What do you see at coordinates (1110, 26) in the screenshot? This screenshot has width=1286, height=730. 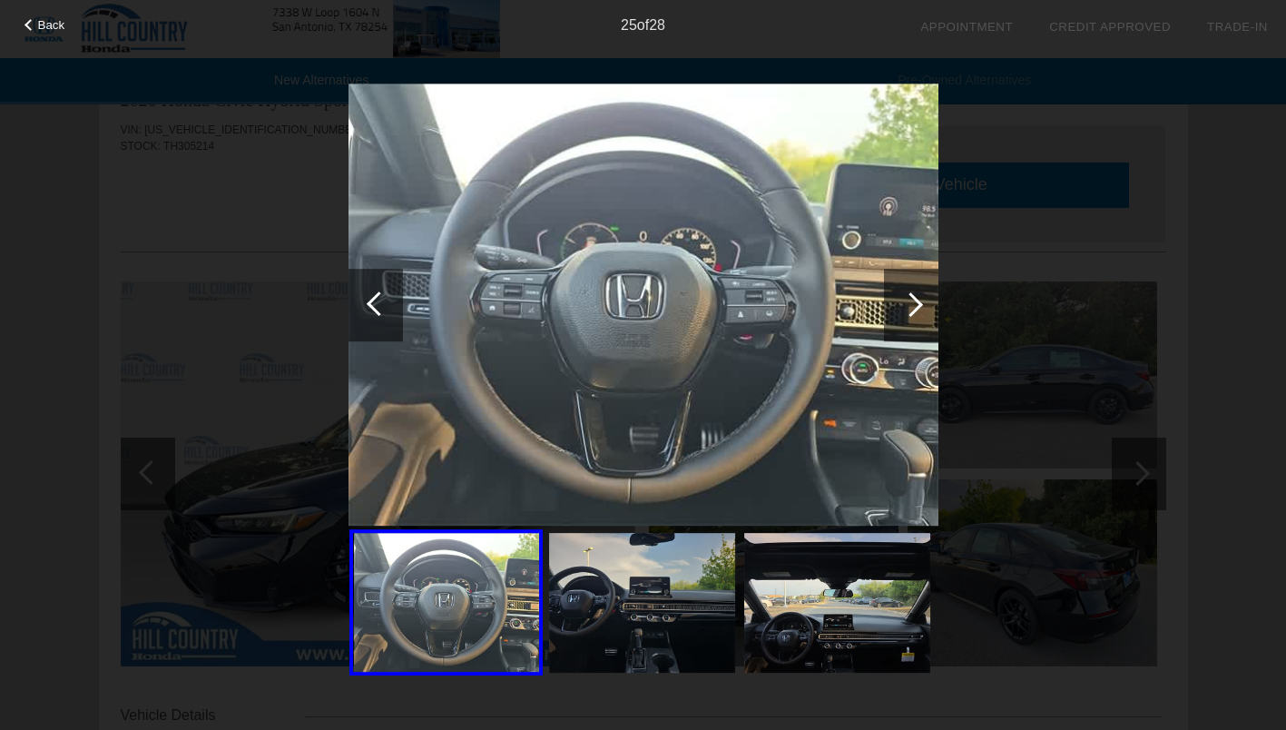 I see `a: Credit Approved` at bounding box center [1110, 26].